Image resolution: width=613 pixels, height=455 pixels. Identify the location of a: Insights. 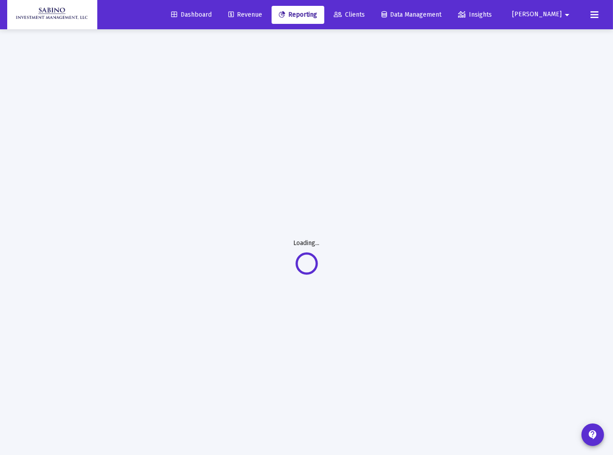
(475, 15).